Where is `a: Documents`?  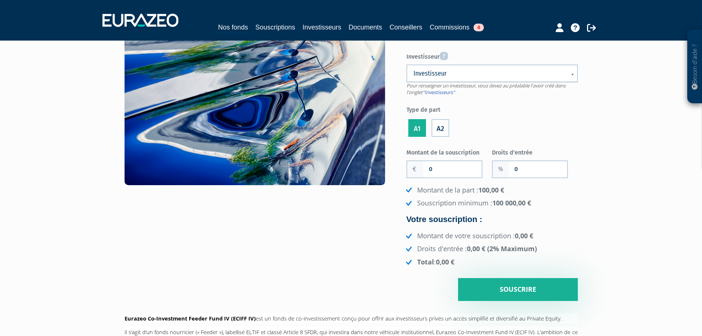 a: Documents is located at coordinates (365, 27).